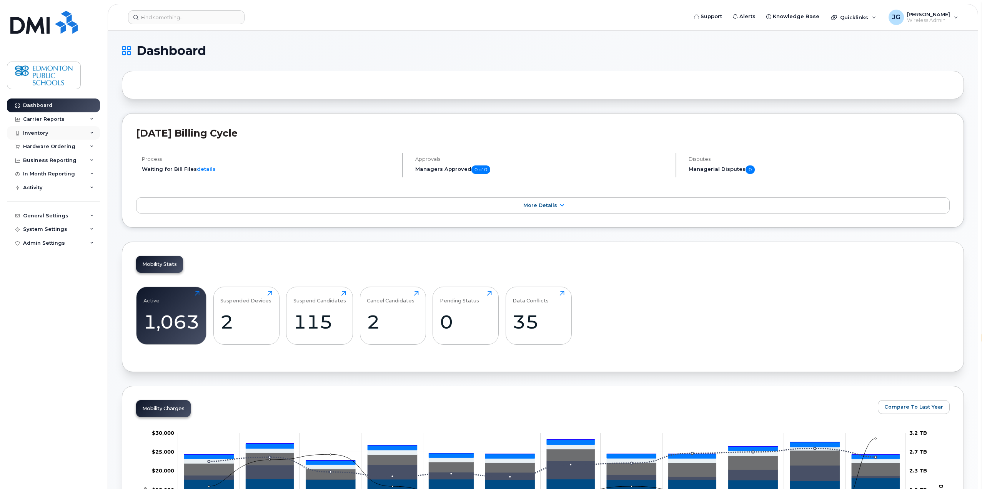  I want to click on span: Dashboard, so click(171, 51).